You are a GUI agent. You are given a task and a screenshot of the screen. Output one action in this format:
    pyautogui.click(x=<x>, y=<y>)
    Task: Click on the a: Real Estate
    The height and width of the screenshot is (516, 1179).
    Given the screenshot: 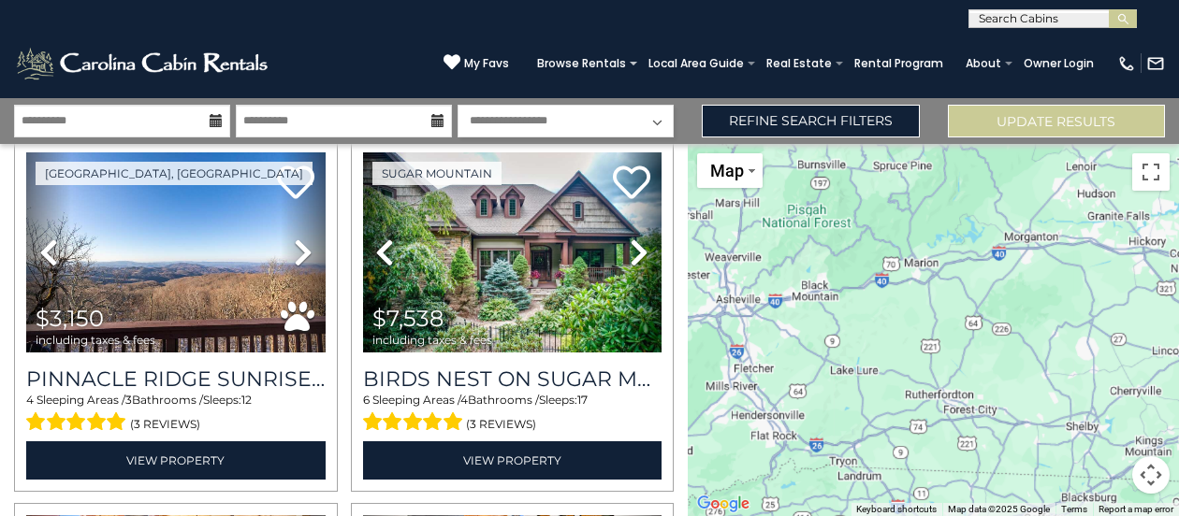 What is the action you would take?
    pyautogui.click(x=799, y=64)
    